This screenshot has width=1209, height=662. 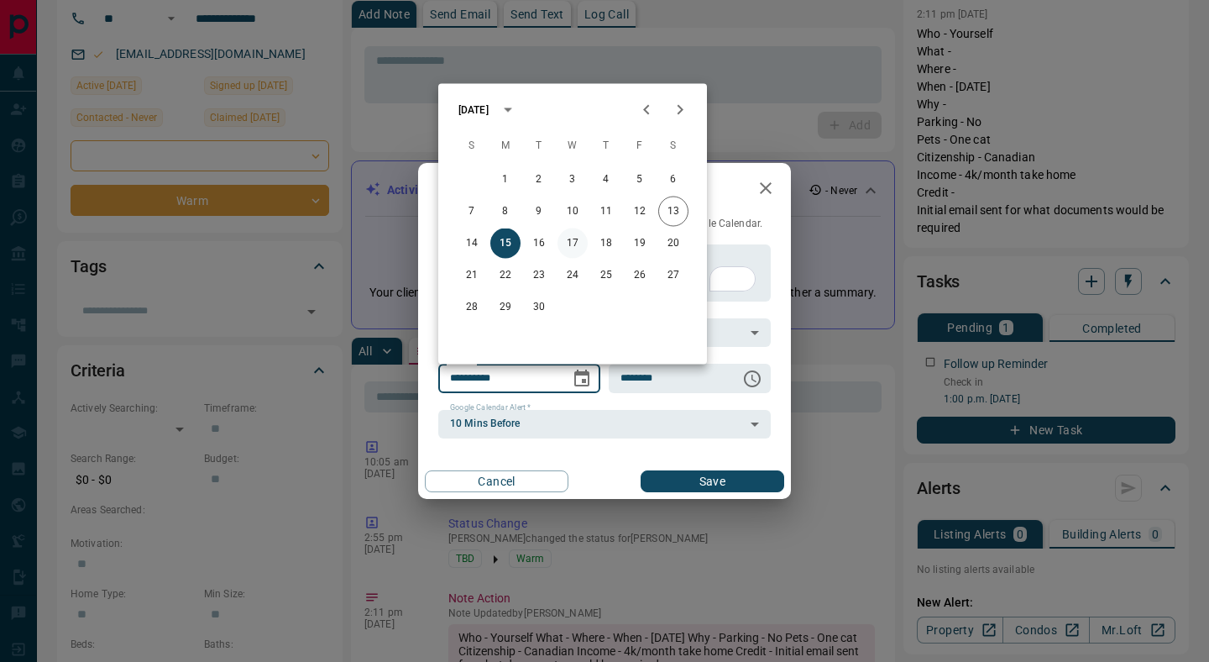 What do you see at coordinates (680, 110) in the screenshot?
I see `button: Next month` at bounding box center [680, 110].